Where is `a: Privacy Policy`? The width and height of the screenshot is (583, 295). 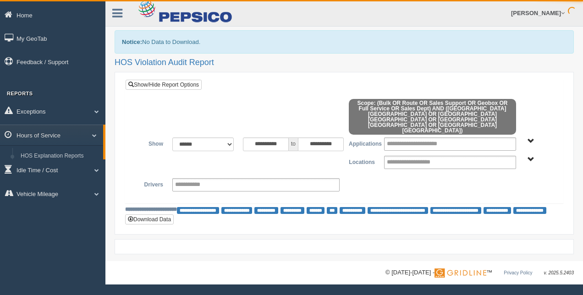
a: Privacy Policy is located at coordinates (518, 273).